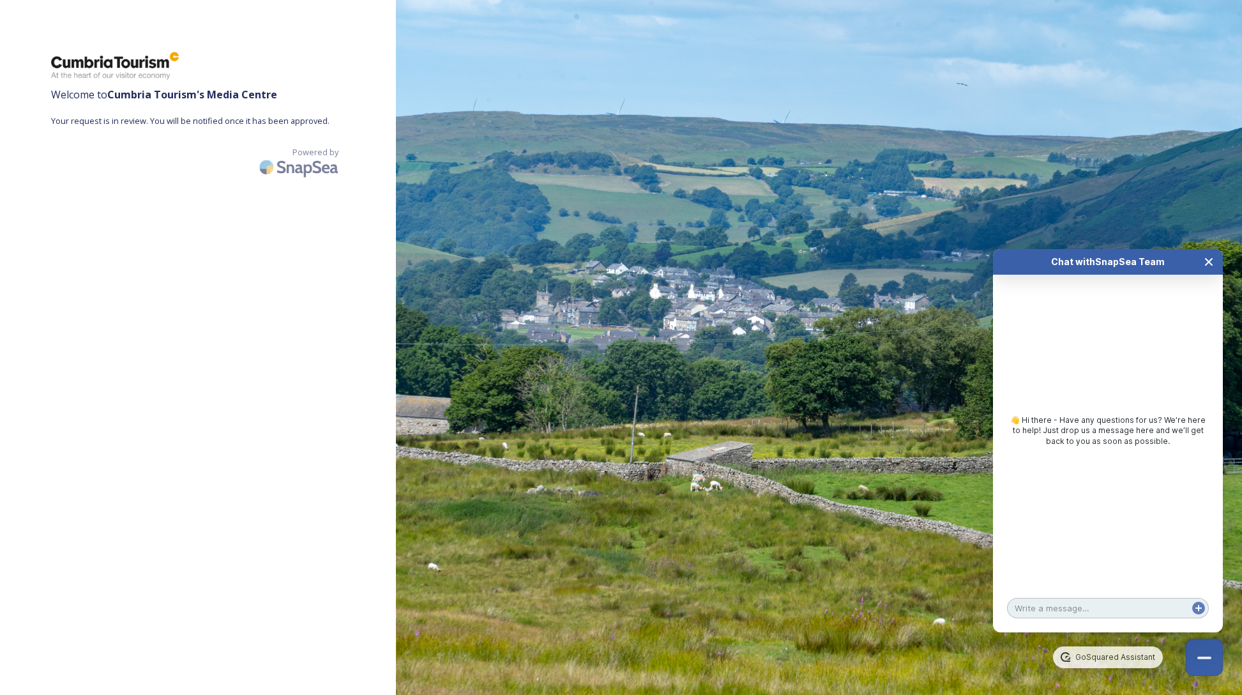 The image size is (1242, 695). I want to click on span: Welcome to, so click(198, 95).